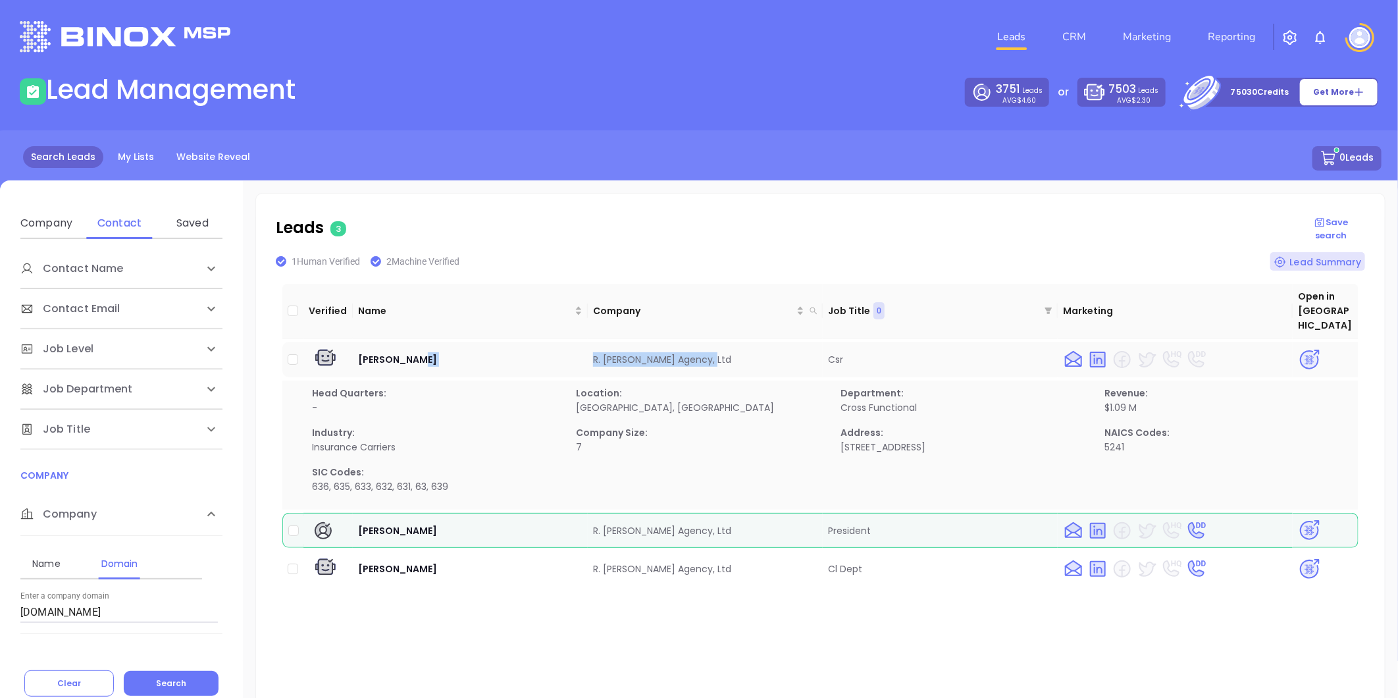 This screenshot has height=698, width=1398. I want to click on span: Clear, so click(69, 683).